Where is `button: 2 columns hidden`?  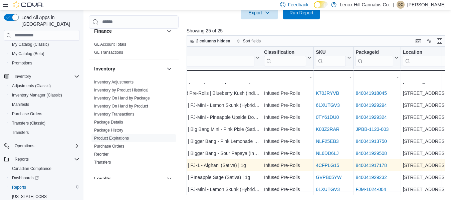
button: 2 columns hidden is located at coordinates (210, 41).